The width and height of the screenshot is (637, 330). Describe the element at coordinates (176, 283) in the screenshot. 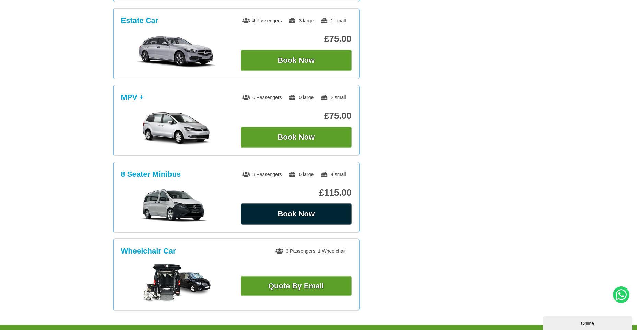

I see `img: Wheelchair Car` at that location.